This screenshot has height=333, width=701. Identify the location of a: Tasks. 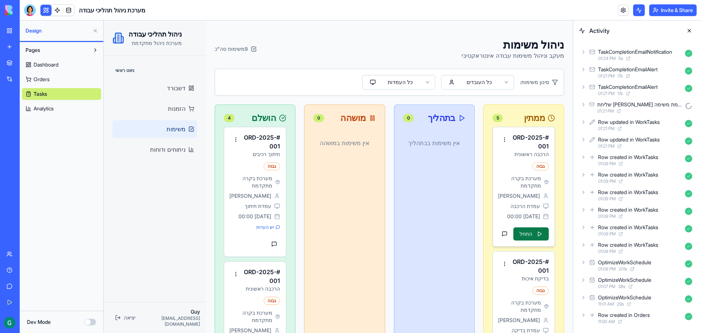
(61, 94).